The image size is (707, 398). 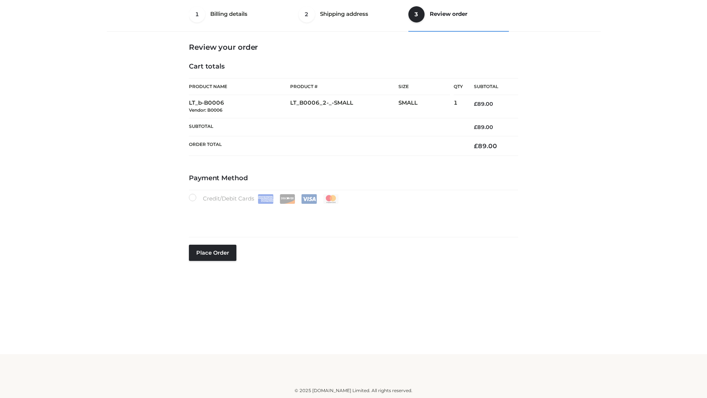 I want to click on th: Size, so click(x=424, y=87).